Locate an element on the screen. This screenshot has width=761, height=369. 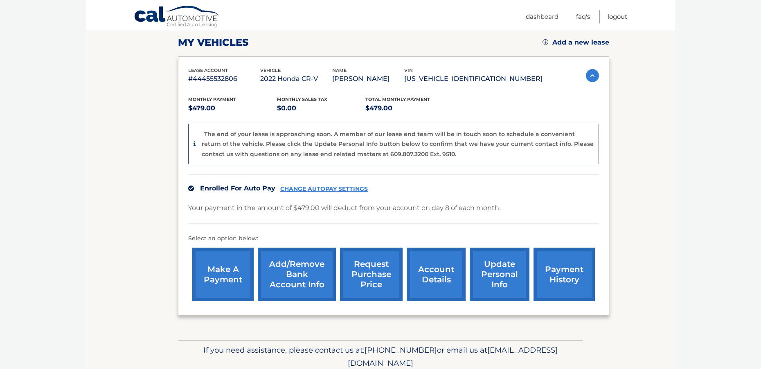
img: add.svg is located at coordinates (545, 42).